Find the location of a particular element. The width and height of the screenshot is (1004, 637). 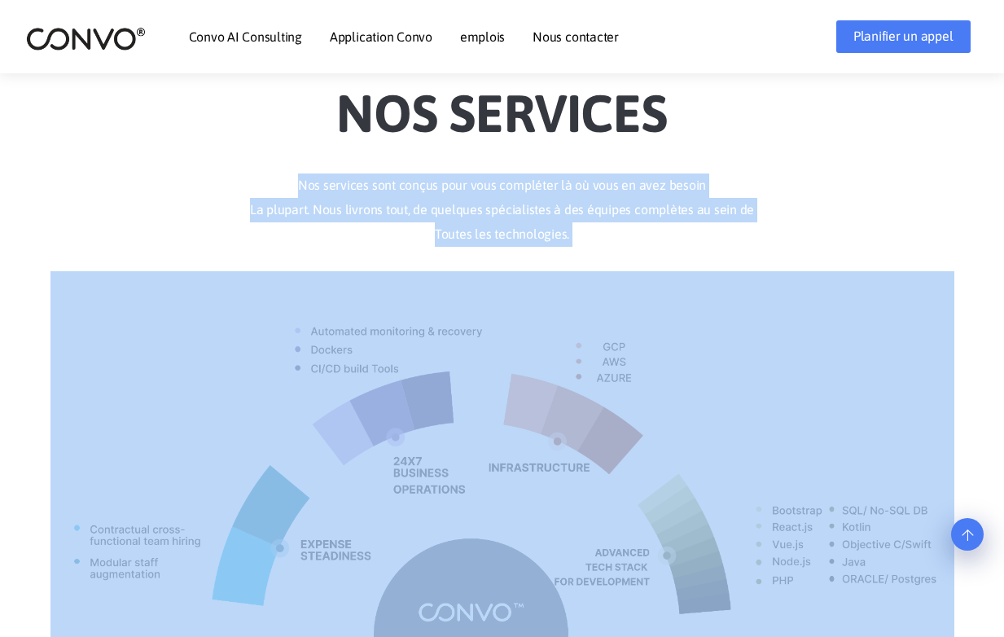

h2: NOS SERVICES is located at coordinates (502, 103).